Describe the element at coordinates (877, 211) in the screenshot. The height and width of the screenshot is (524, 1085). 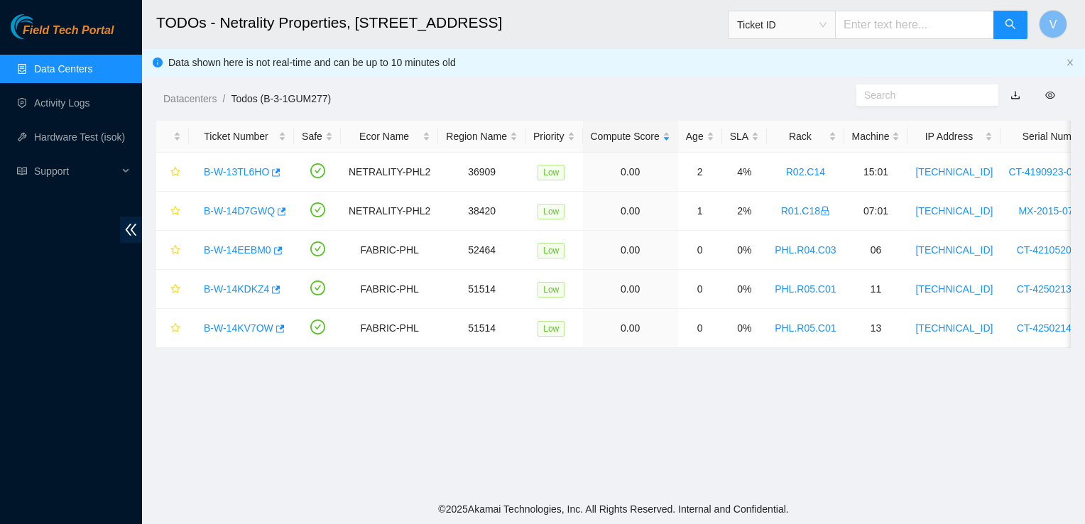
I see `td: 07:01` at that location.